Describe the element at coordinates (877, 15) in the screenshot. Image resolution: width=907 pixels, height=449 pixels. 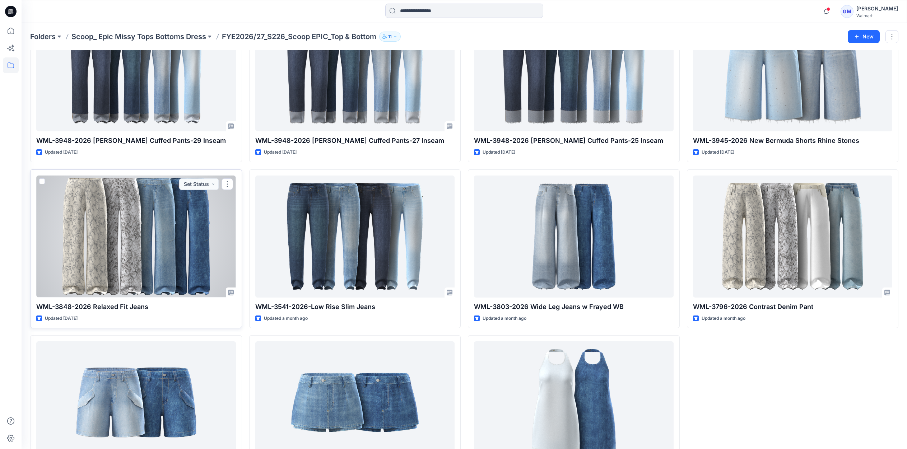
I see `div: Walmart` at that location.